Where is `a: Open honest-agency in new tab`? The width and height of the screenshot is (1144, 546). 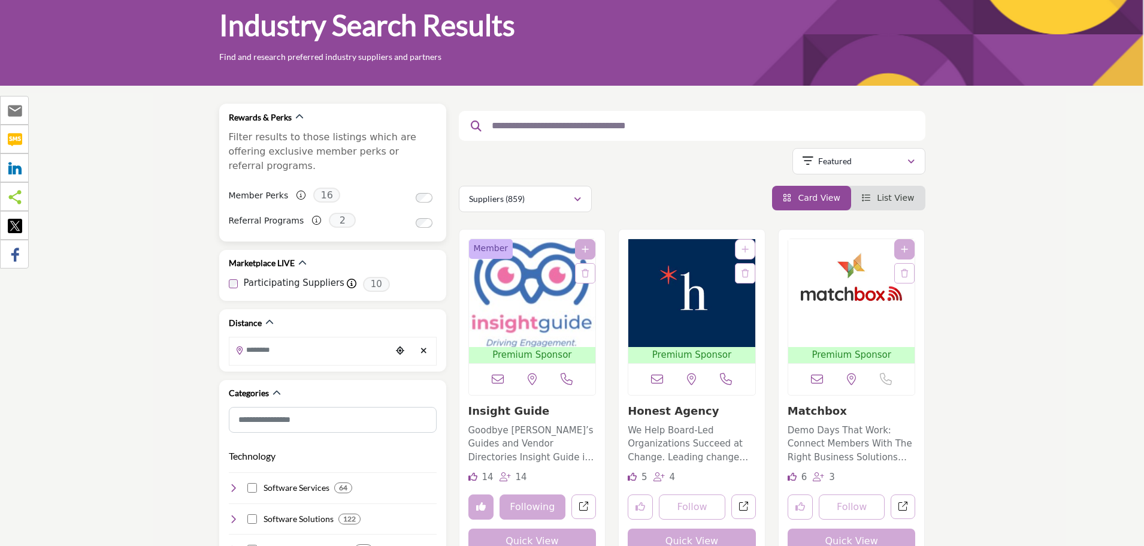 a: Open honest-agency in new tab is located at coordinates (743, 506).